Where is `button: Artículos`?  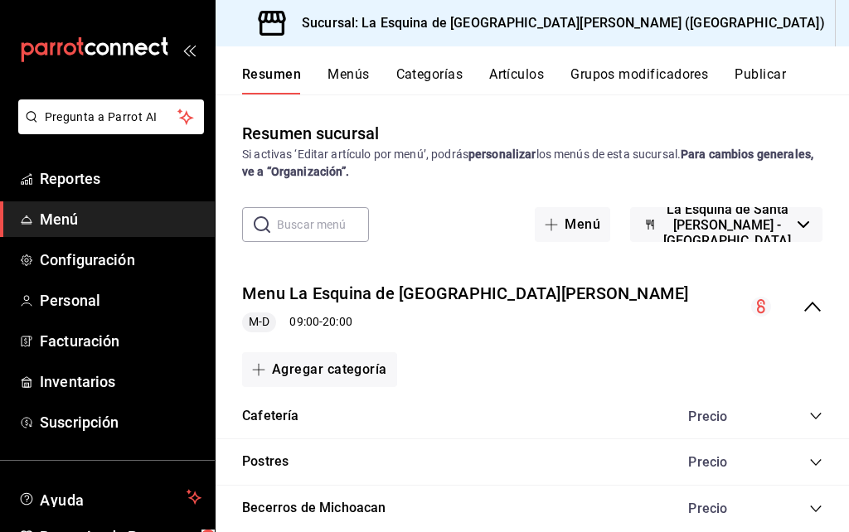
button: Artículos is located at coordinates (517, 80).